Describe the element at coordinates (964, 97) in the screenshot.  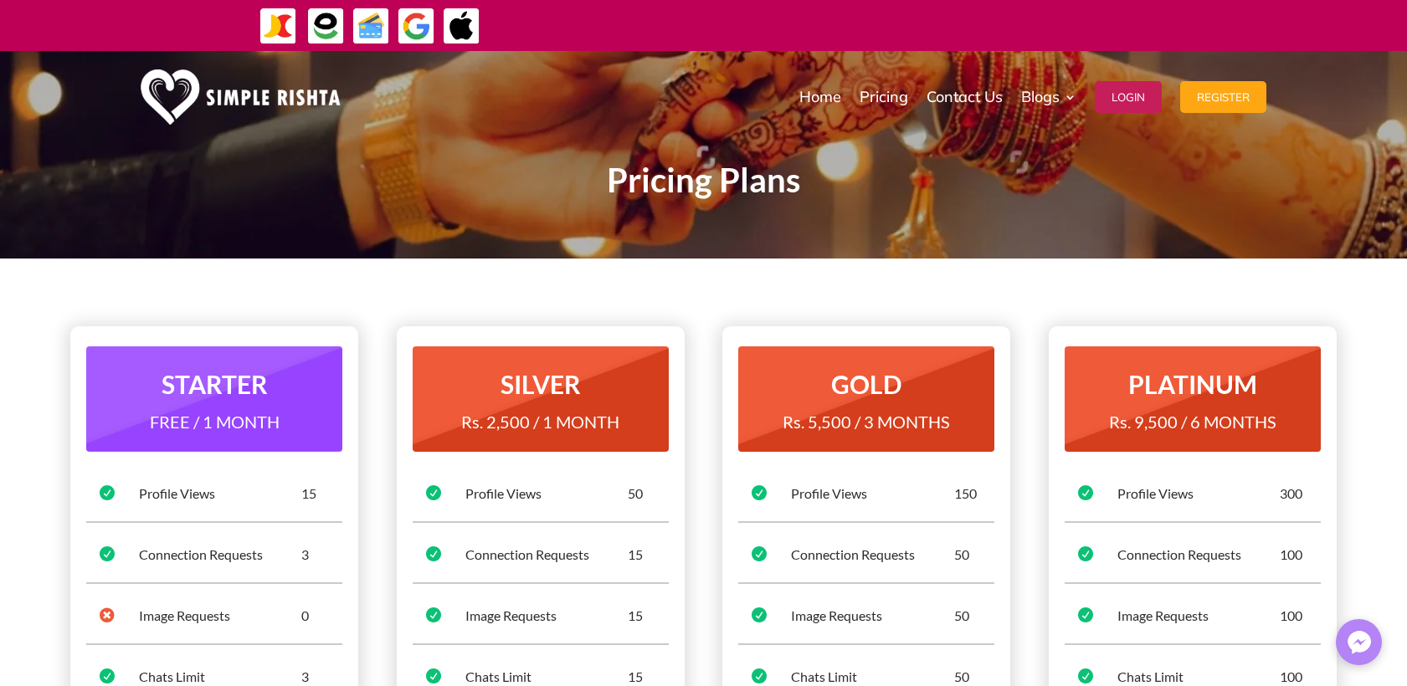
I see `a: Contact Us` at that location.